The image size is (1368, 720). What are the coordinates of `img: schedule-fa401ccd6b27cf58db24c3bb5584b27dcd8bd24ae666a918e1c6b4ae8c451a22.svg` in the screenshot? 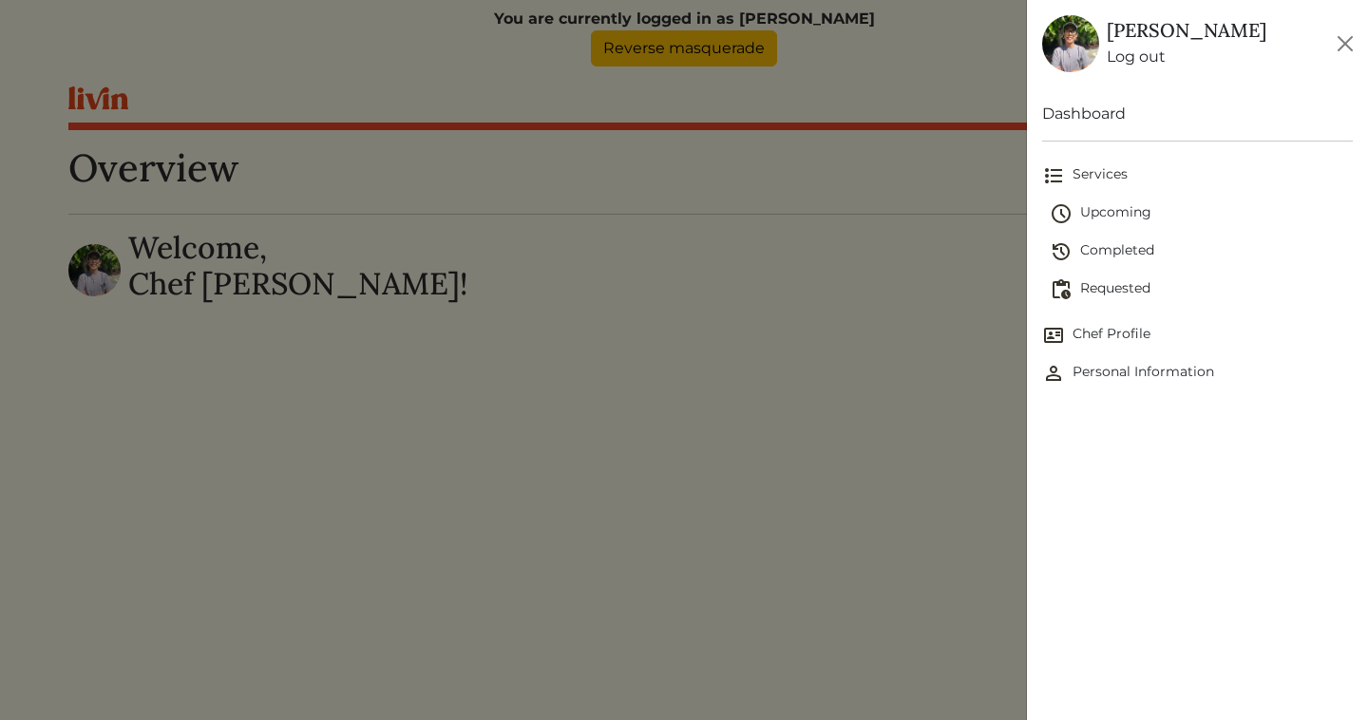 It's located at (1061, 214).